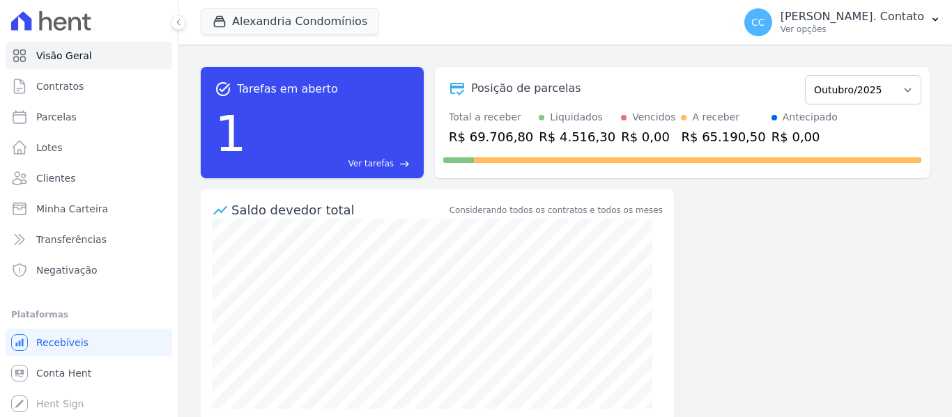 Image resolution: width=952 pixels, height=417 pixels. I want to click on div: Antecipado, so click(810, 117).